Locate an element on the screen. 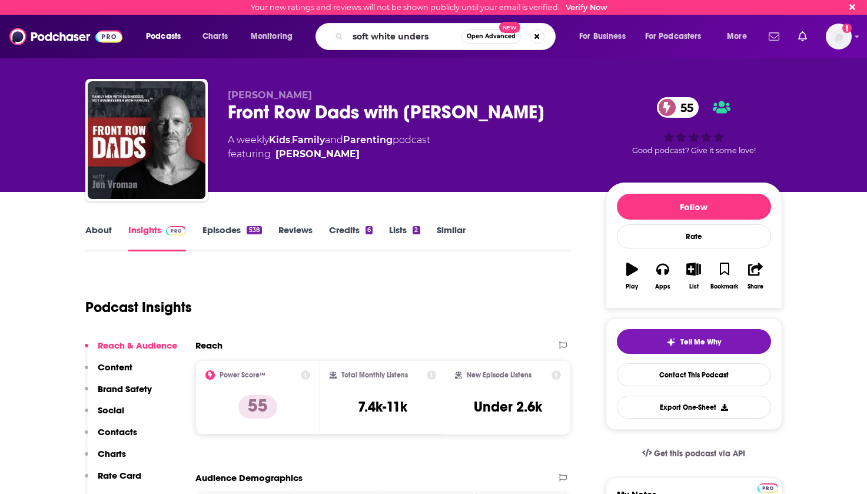 Image resolution: width=867 pixels, height=494 pixels. span: Podcasts is located at coordinates (163, 36).